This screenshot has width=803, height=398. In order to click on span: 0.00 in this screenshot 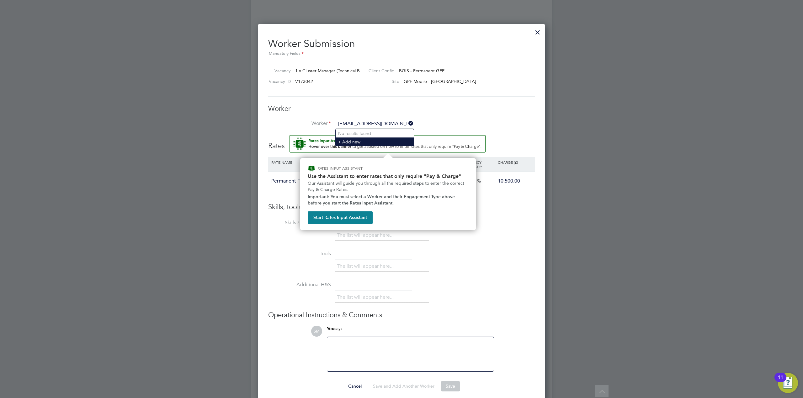, I will do `click(471, 181)`.